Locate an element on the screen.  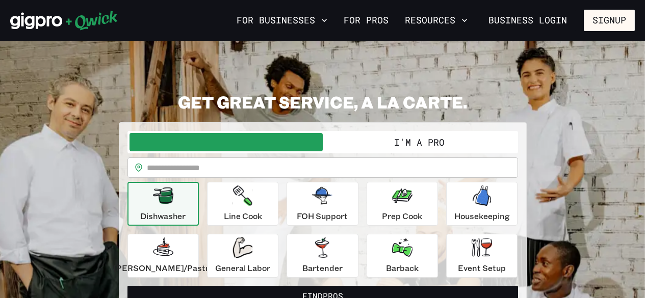
h2: GET GREAT SERVICE, A LA CARTE. is located at coordinates (323, 102).